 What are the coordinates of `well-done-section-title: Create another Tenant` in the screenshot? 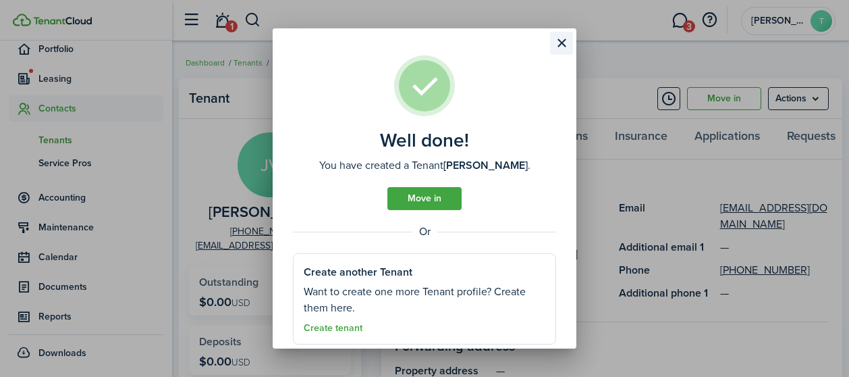 It's located at (358, 272).